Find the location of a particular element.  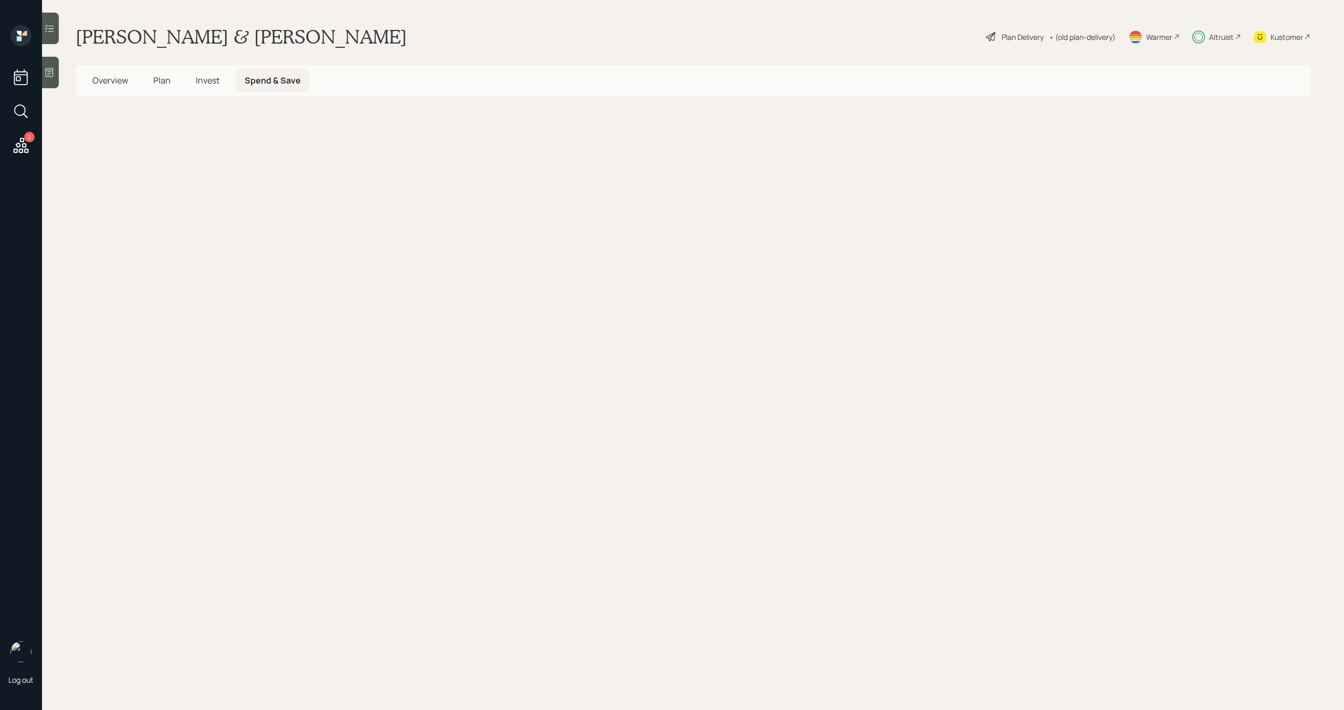

span: Invest is located at coordinates (207, 80).